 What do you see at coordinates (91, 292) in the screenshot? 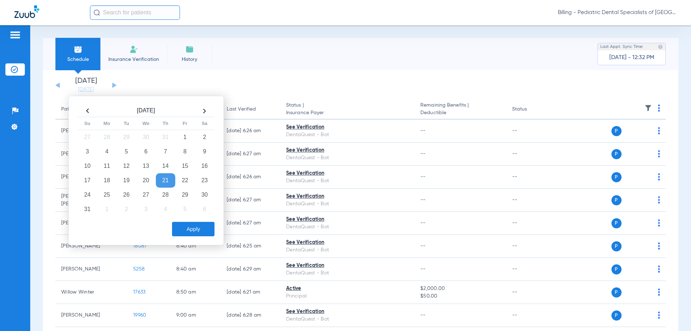
I see `td: Willow Winter` at bounding box center [91, 292].